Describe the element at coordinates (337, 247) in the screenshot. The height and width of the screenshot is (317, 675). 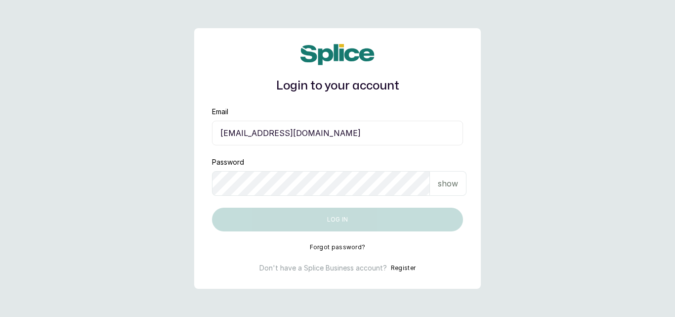
I see `button: Forgot password?` at that location.